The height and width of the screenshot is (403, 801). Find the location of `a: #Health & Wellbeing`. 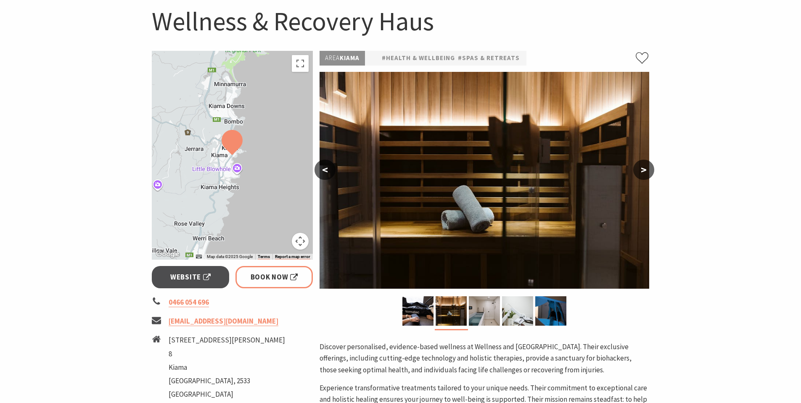

a: #Health & Wellbeing is located at coordinates (418, 58).